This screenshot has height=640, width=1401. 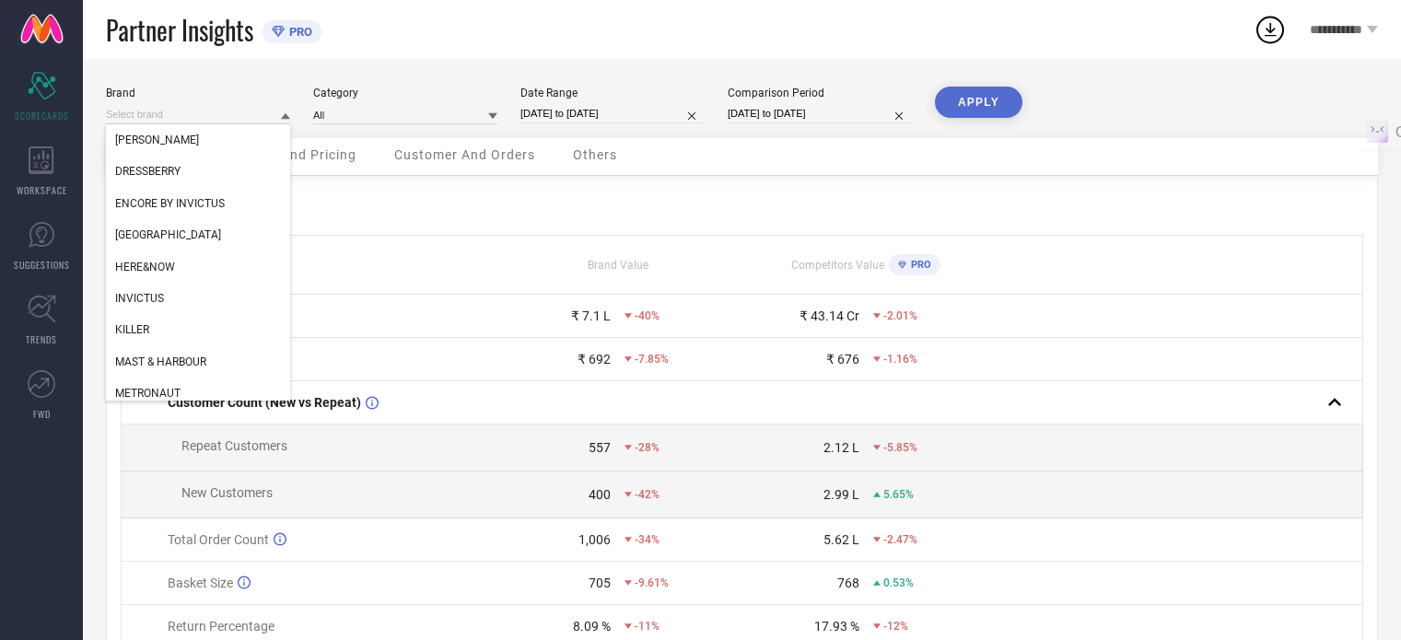 What do you see at coordinates (836, 626) in the screenshot?
I see `div: 17.93 %` at bounding box center [836, 626].